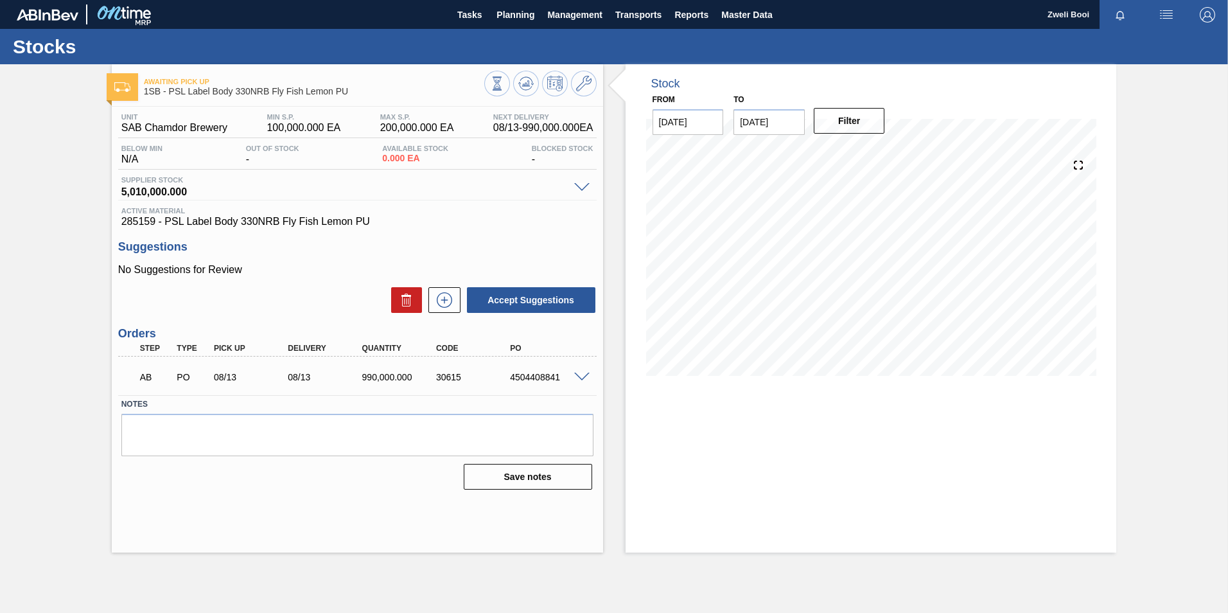 The width and height of the screenshot is (1228, 613). I want to click on span: Unit, so click(174, 117).